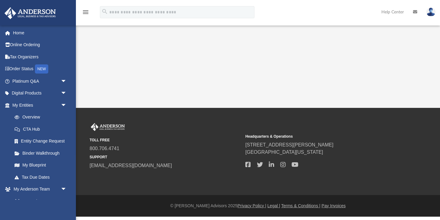 Image resolution: width=440 pixels, height=220 pixels. I want to click on img: User Pic, so click(431, 12).